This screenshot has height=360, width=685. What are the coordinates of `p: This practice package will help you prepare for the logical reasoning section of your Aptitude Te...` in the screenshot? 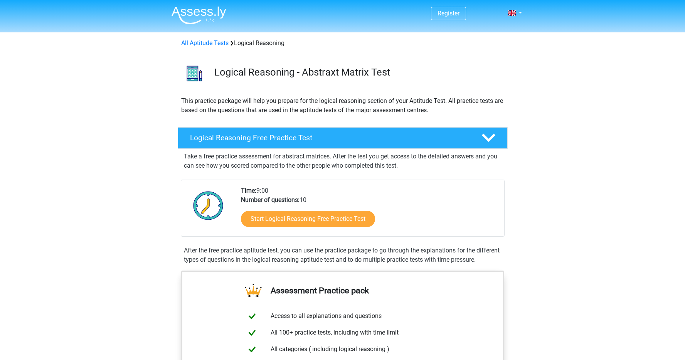 It's located at (343, 106).